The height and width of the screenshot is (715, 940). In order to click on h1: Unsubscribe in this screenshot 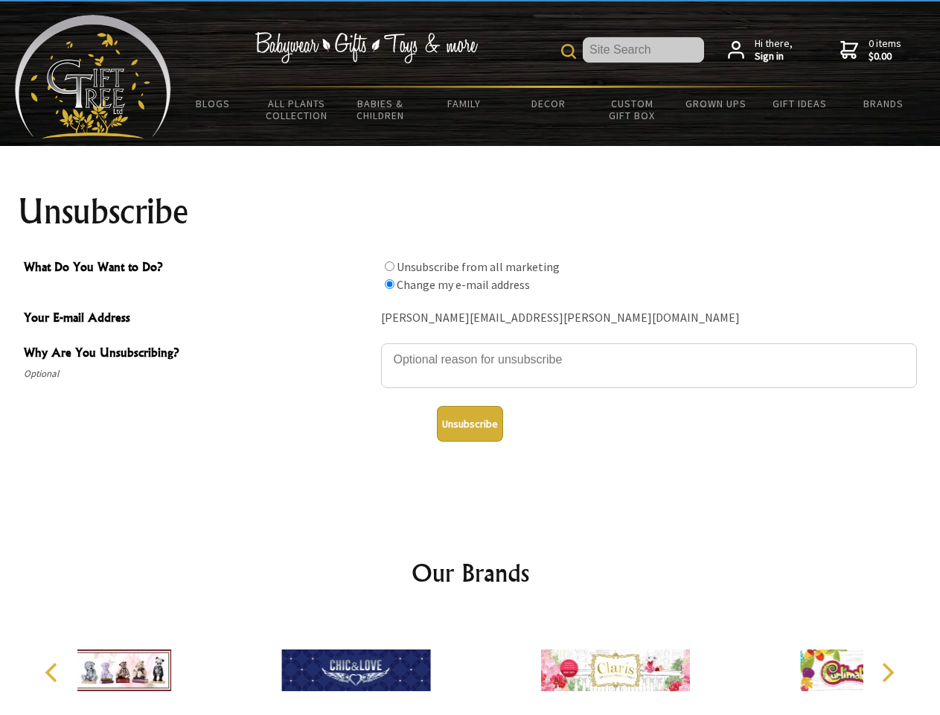, I will do `click(471, 211)`.